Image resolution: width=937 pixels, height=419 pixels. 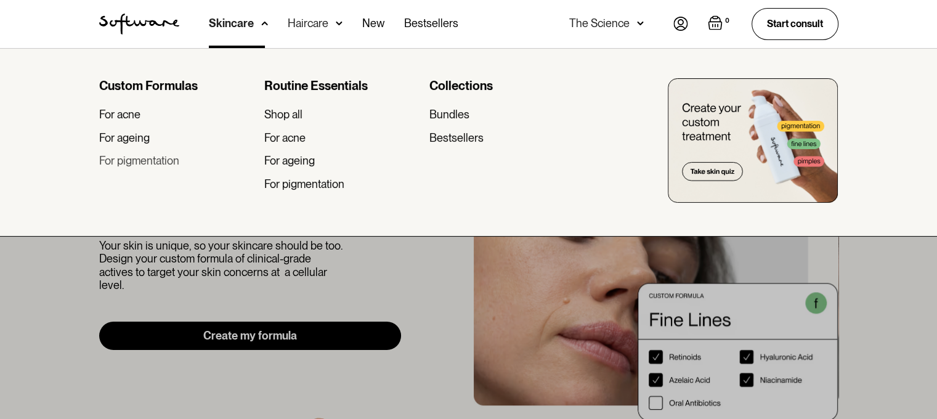 What do you see at coordinates (308, 23) in the screenshot?
I see `div: Haircare` at bounding box center [308, 23].